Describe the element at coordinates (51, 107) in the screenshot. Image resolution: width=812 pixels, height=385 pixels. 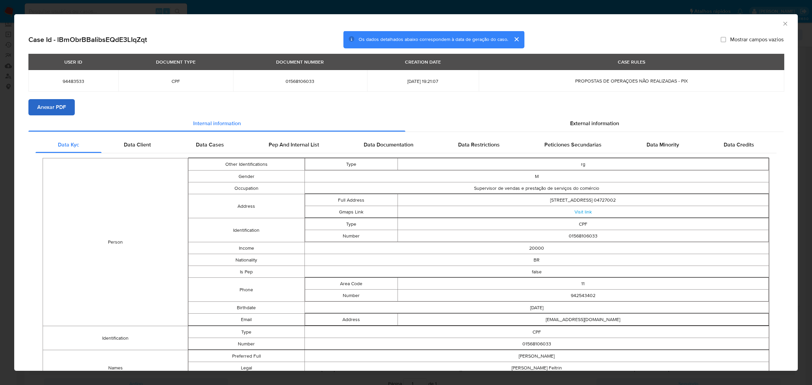
I see `button: Anexar PDF` at that location.